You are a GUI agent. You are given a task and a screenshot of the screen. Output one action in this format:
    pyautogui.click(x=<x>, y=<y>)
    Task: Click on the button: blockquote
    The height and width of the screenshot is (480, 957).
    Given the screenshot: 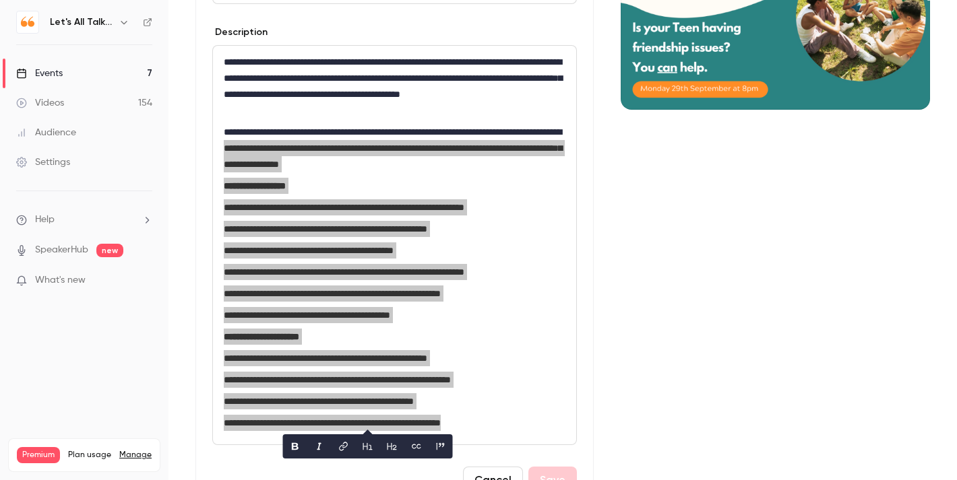 What is the action you would take?
    pyautogui.click(x=441, y=447)
    